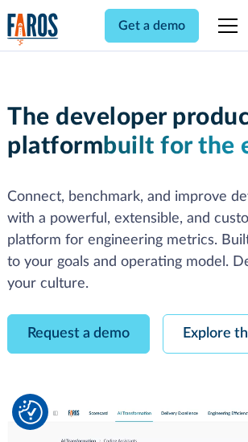 The height and width of the screenshot is (442, 248). Describe the element at coordinates (78, 334) in the screenshot. I see `a: Request a demo` at that location.